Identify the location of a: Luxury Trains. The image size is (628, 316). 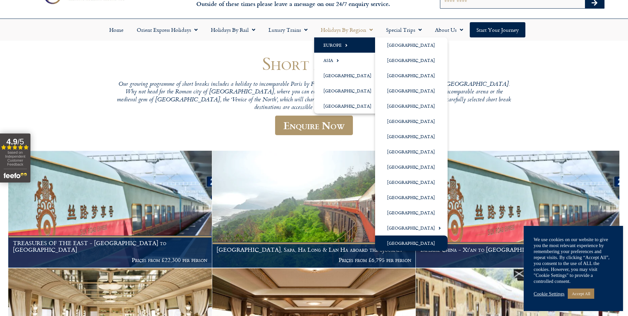
(288, 30).